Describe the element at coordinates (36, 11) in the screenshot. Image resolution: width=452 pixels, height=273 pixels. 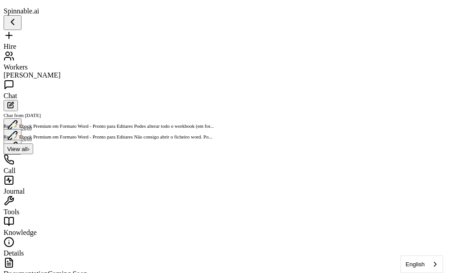
I see `span: .ai` at that location.